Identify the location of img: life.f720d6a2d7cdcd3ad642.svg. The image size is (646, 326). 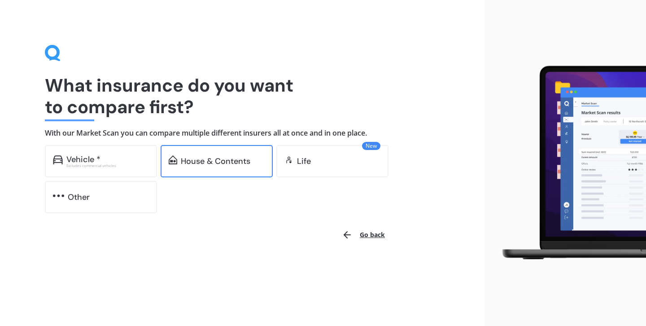
(289, 160).